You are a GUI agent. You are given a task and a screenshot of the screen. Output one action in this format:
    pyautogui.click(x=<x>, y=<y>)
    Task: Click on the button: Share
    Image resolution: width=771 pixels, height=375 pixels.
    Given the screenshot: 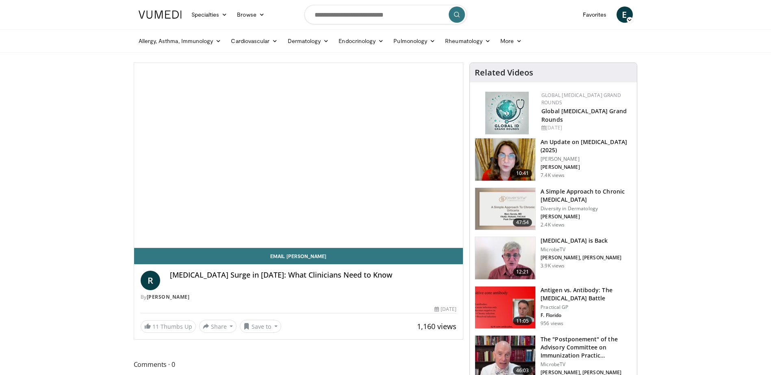 What is the action you would take?
    pyautogui.click(x=218, y=327)
    